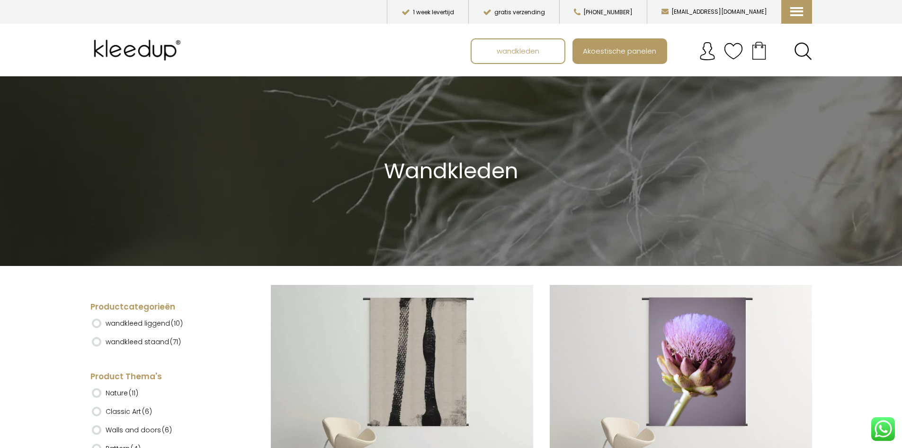 This screenshot has height=448, width=902. What do you see at coordinates (645, 51) in the screenshot?
I see `nav: Main menu` at bounding box center [645, 51].